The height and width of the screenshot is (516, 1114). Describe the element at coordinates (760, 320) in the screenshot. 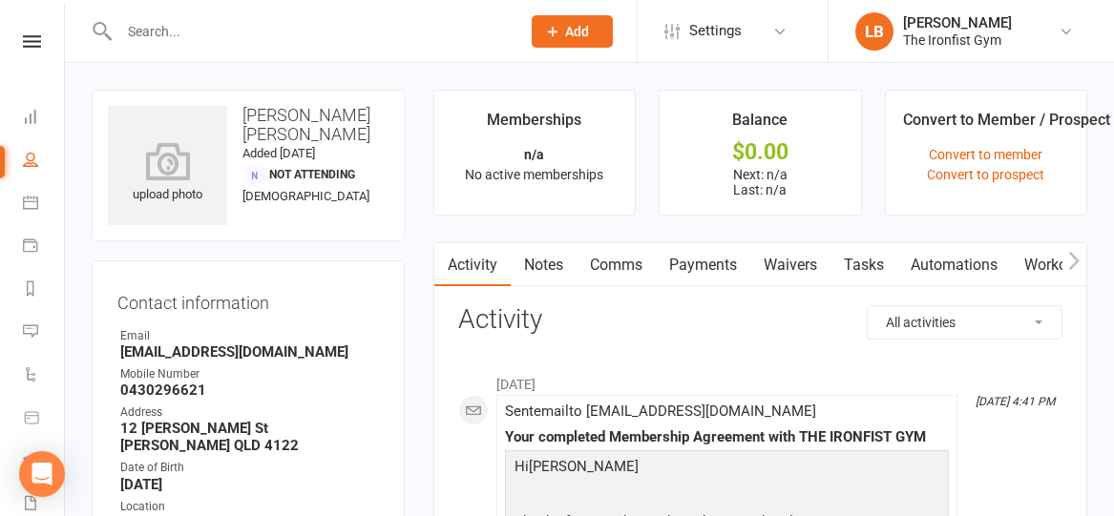

I see `h3: Activity` at that location.